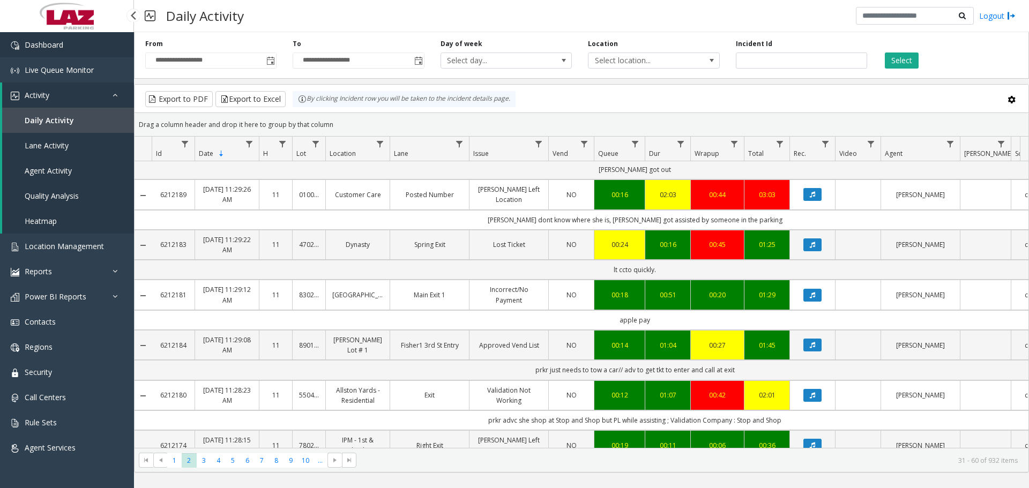  I want to click on span: Select day..., so click(493, 61).